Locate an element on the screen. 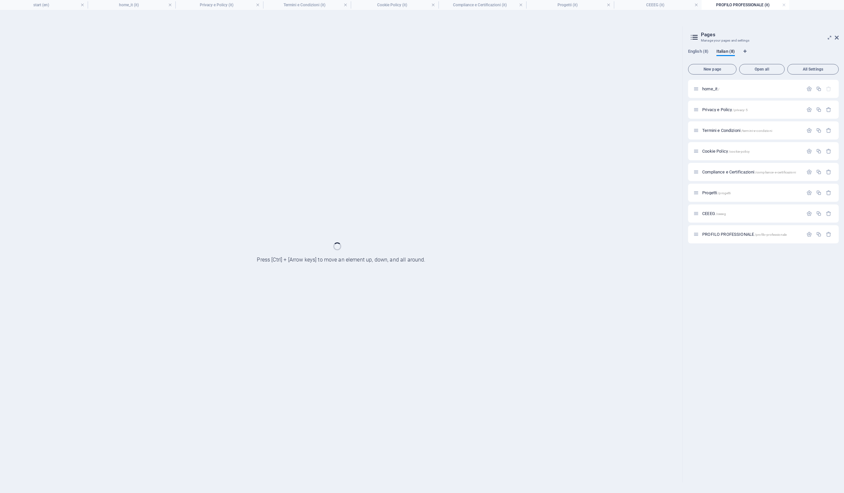  div: Language Tabs is located at coordinates (763, 55).